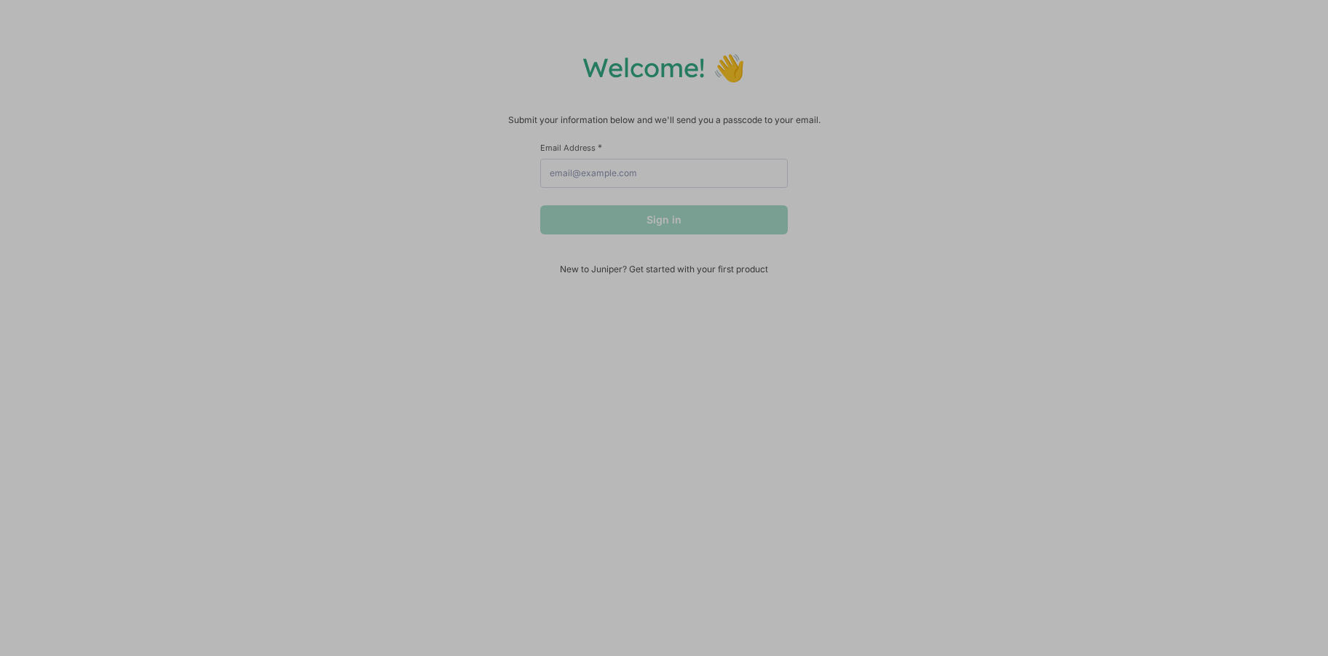 Image resolution: width=1328 pixels, height=656 pixels. What do you see at coordinates (664, 67) in the screenshot?
I see `h1: Welcome! 👋` at bounding box center [664, 67].